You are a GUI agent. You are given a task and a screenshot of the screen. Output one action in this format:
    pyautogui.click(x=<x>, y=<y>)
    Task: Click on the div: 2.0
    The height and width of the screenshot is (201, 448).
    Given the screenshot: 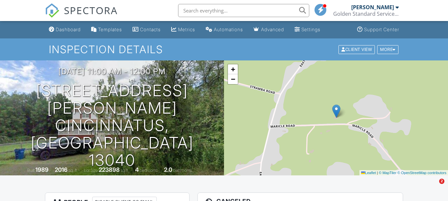 What is the action you would take?
    pyautogui.click(x=168, y=169)
    